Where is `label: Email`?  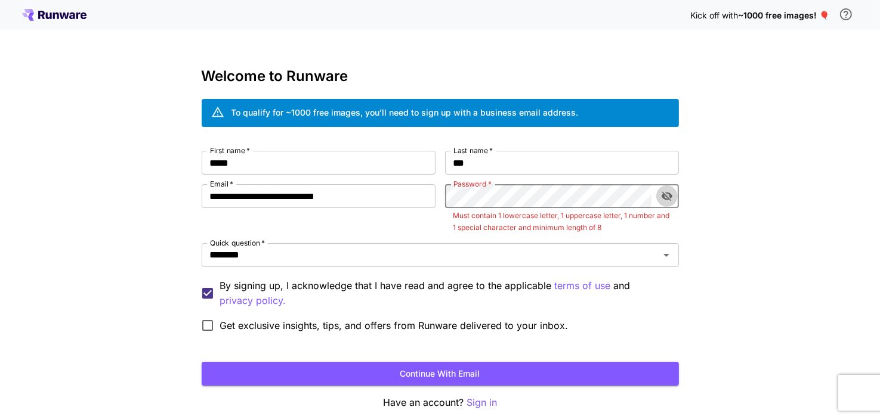 label: Email is located at coordinates (221, 184).